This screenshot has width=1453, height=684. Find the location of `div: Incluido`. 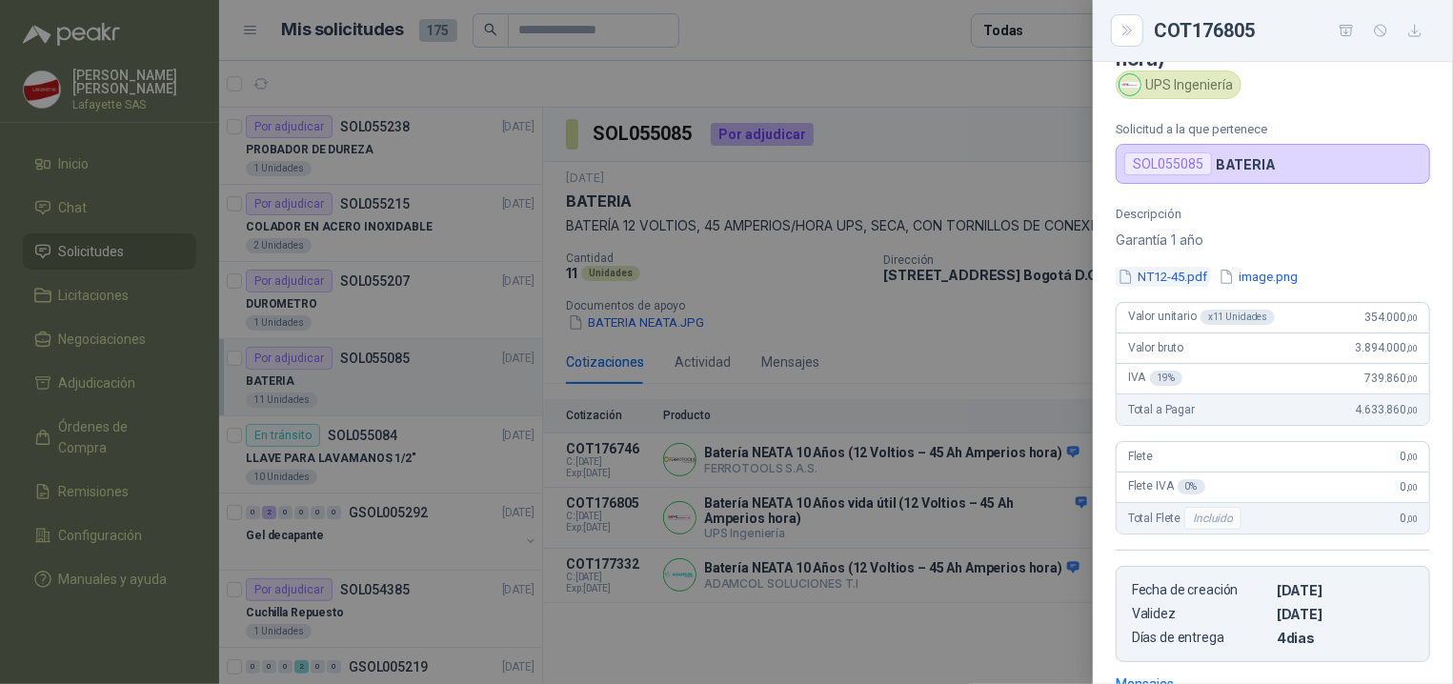

div: Incluido is located at coordinates (1213, 518).